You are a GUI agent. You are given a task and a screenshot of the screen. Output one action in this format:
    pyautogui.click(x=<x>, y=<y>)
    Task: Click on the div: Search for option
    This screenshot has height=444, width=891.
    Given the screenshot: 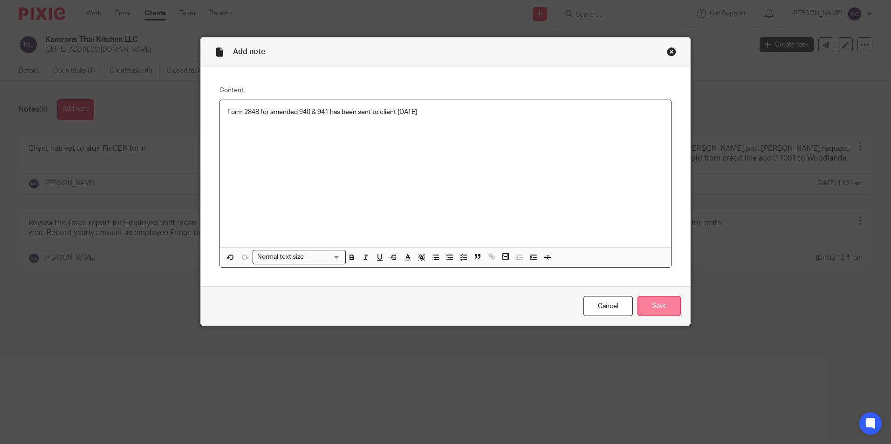 What is the action you would take?
    pyautogui.click(x=299, y=257)
    